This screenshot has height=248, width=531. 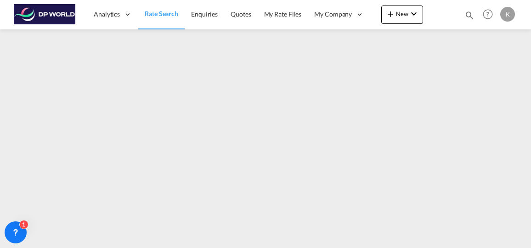 I want to click on span: My Company, so click(x=333, y=14).